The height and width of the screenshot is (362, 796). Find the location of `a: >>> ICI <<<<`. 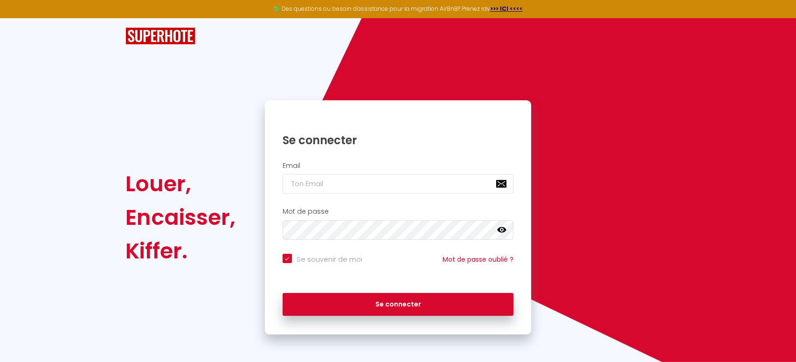

a: >>> ICI <<<< is located at coordinates (506, 8).